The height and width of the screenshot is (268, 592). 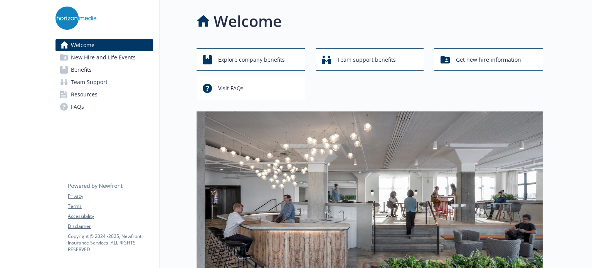 I want to click on span: Welcome, so click(x=82, y=45).